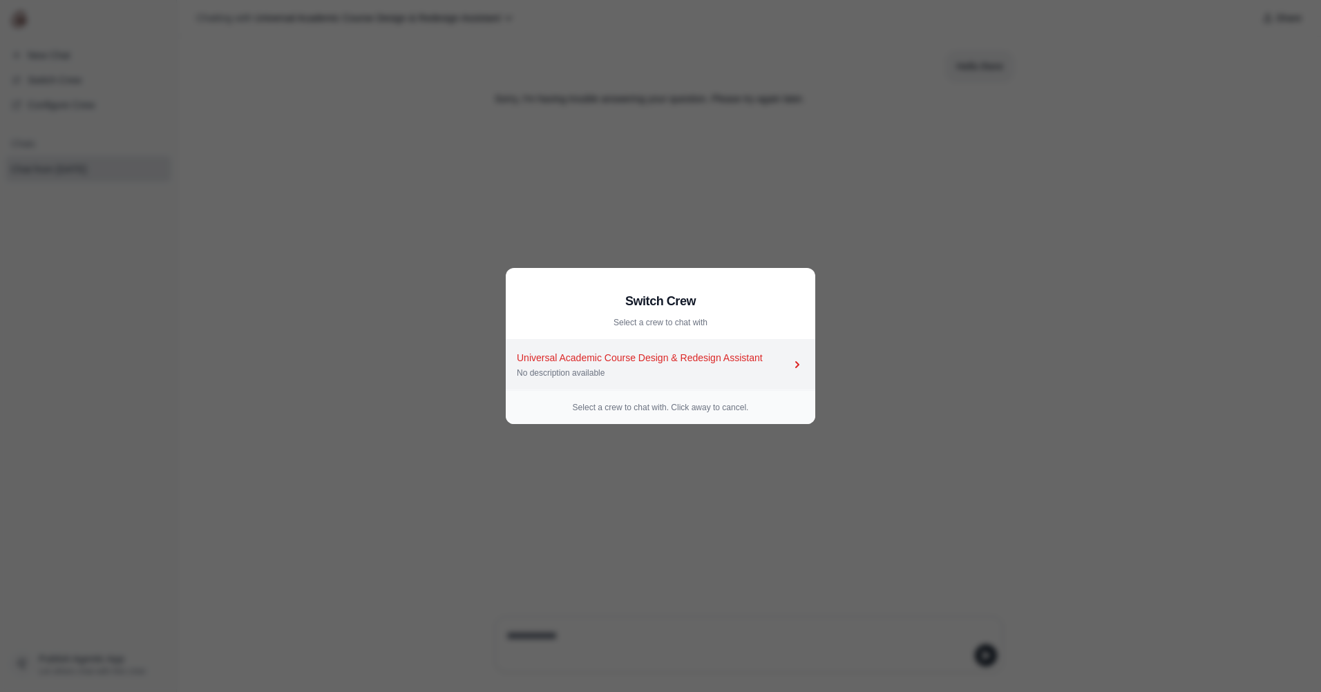  Describe the element at coordinates (654, 358) in the screenshot. I see `div: Universal Academic Course Design & Redesign Assistant` at that location.